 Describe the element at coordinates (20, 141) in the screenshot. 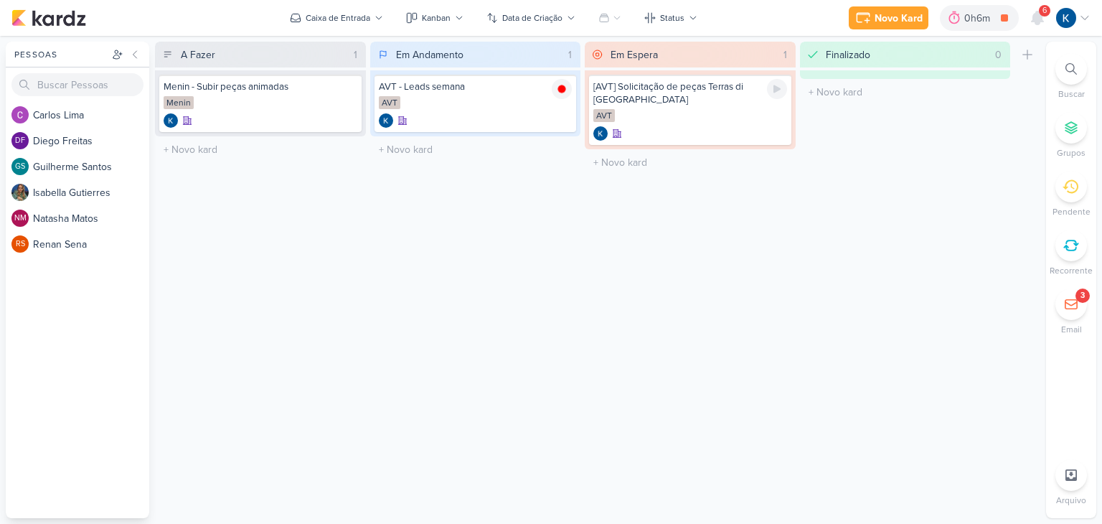

I see `div: Diego Freitas` at that location.